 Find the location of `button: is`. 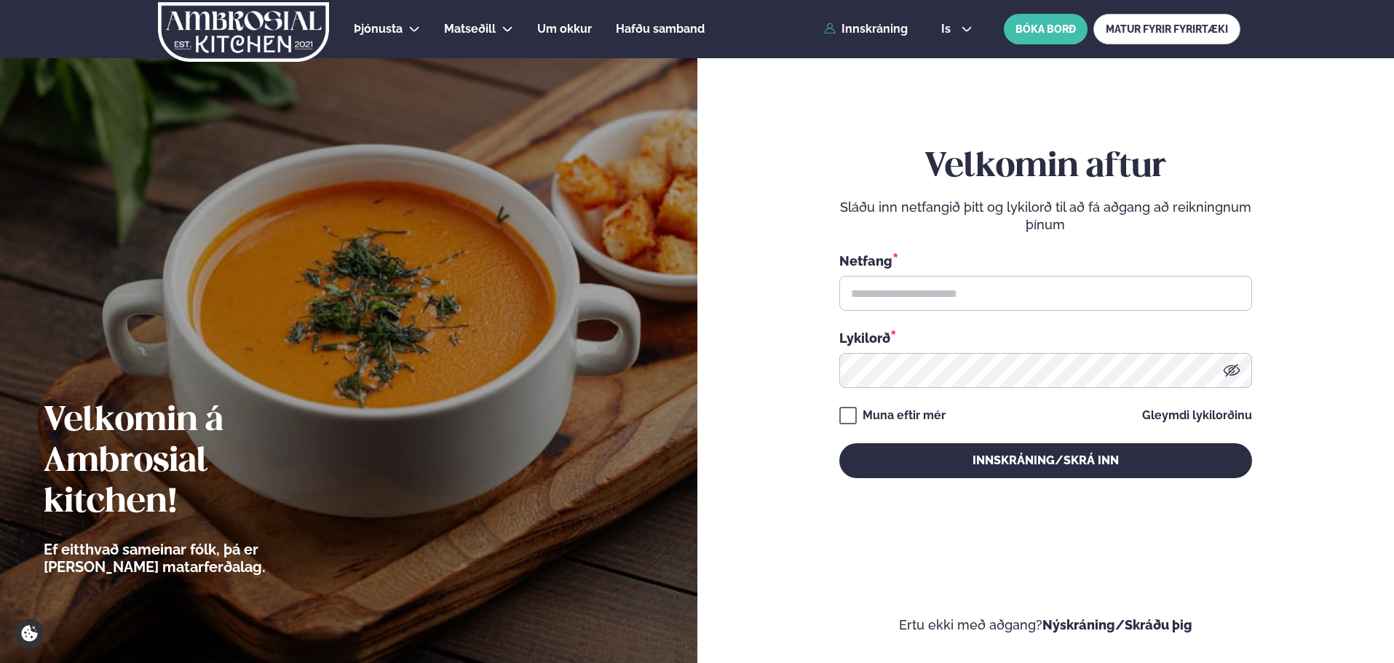

button: is is located at coordinates (956, 29).